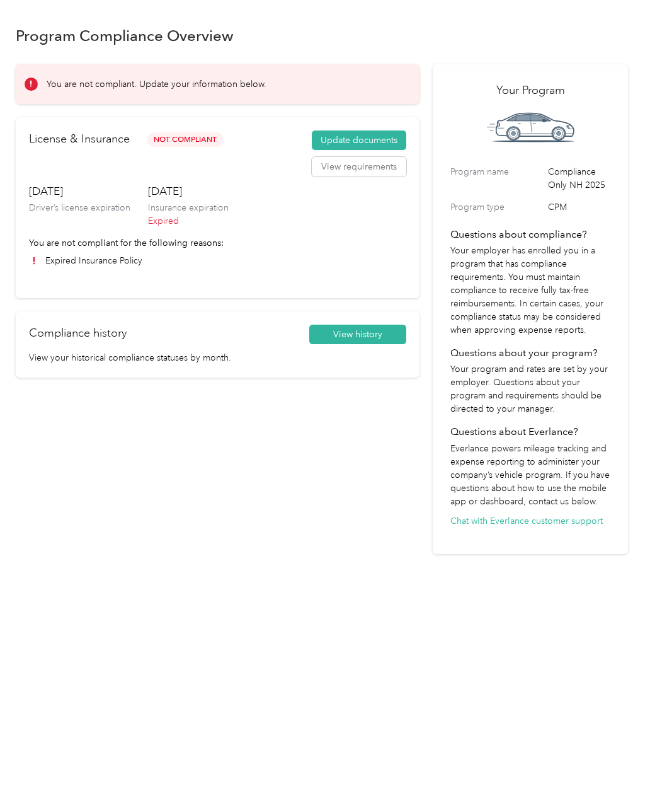  I want to click on h4: Questions about compliance?, so click(531, 234).